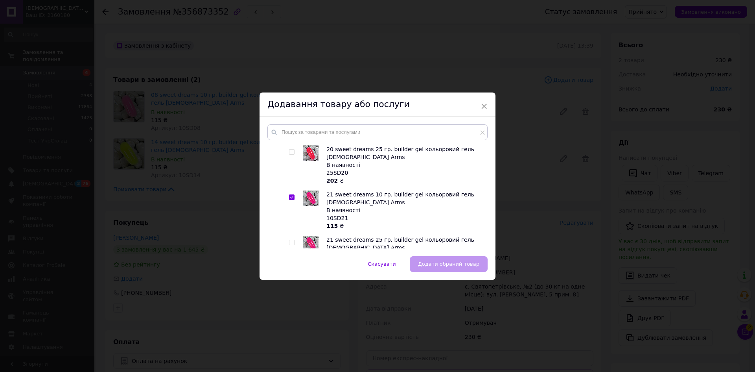 Image resolution: width=755 pixels, height=372 pixels. What do you see at coordinates (377, 104) in the screenshot?
I see `div: Додавання товару або послуги` at bounding box center [377, 104].